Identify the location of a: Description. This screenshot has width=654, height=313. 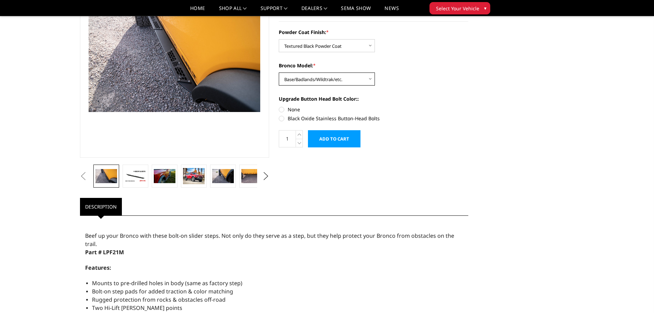
(101, 206).